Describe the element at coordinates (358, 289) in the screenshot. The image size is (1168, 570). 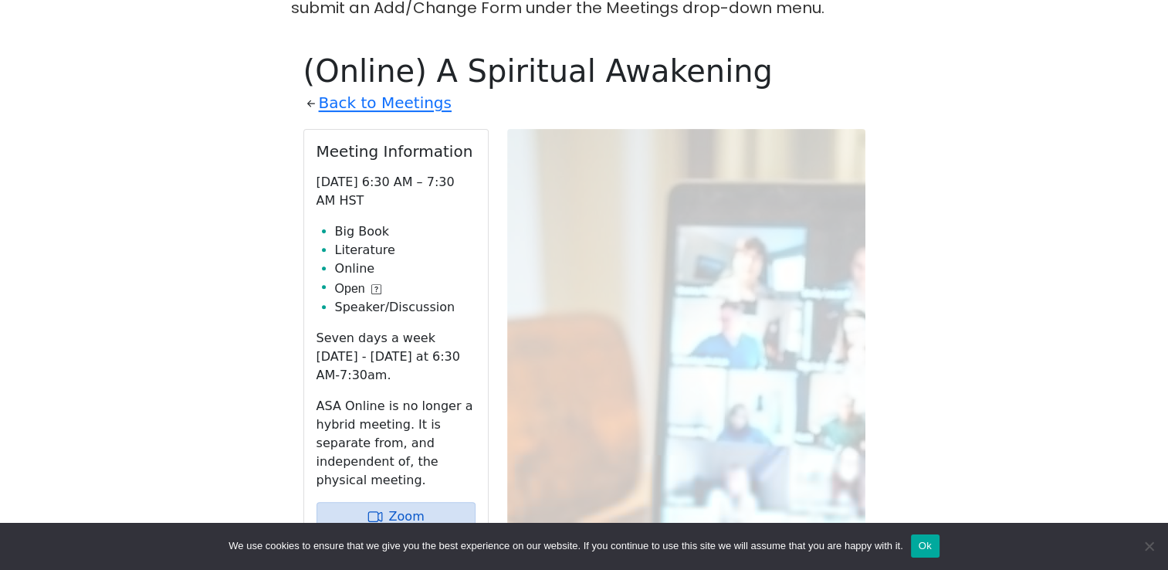
I see `button: Open` at that location.